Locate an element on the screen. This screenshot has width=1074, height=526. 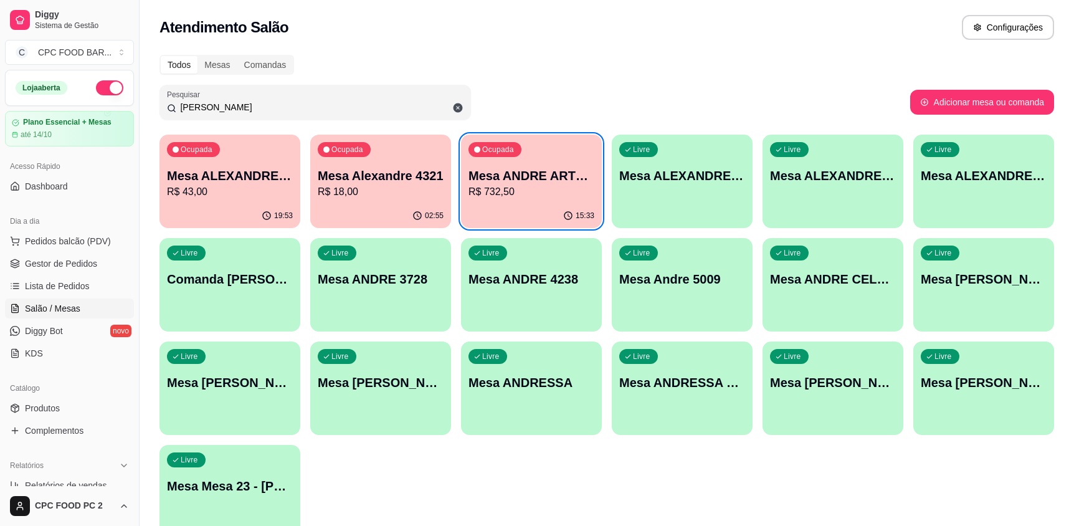
span: Relatórios de vendas is located at coordinates (66, 485).